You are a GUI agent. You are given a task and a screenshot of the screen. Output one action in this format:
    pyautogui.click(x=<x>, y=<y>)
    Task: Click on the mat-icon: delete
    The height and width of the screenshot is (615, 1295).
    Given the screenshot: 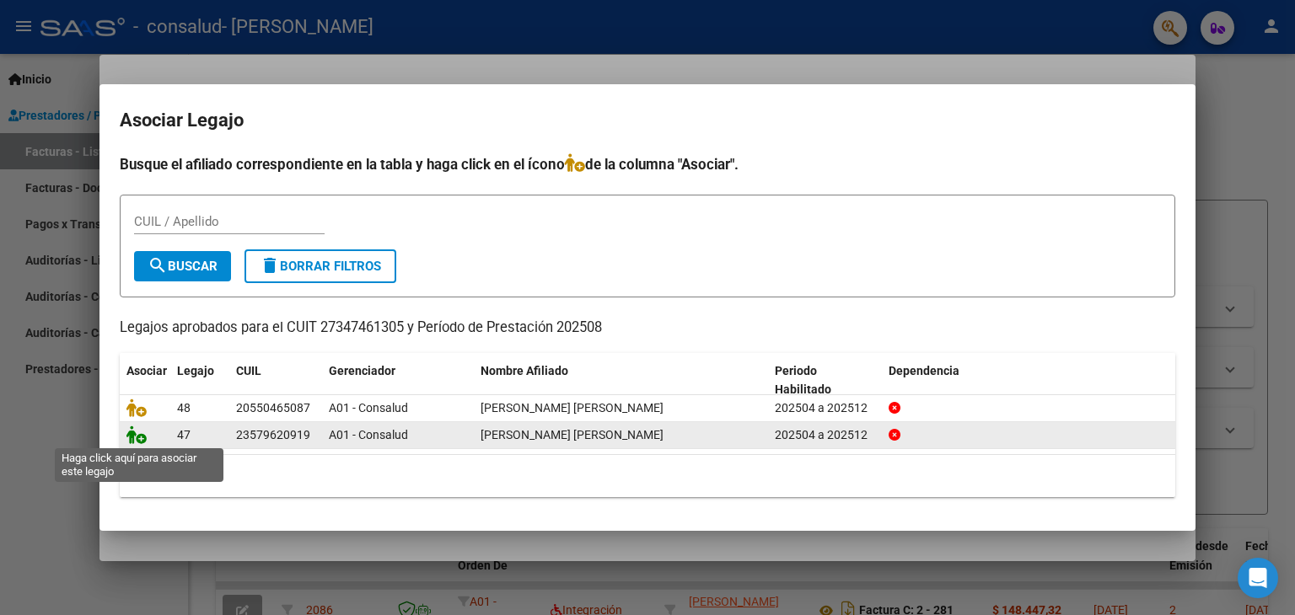 What is the action you would take?
    pyautogui.click(x=270, y=265)
    